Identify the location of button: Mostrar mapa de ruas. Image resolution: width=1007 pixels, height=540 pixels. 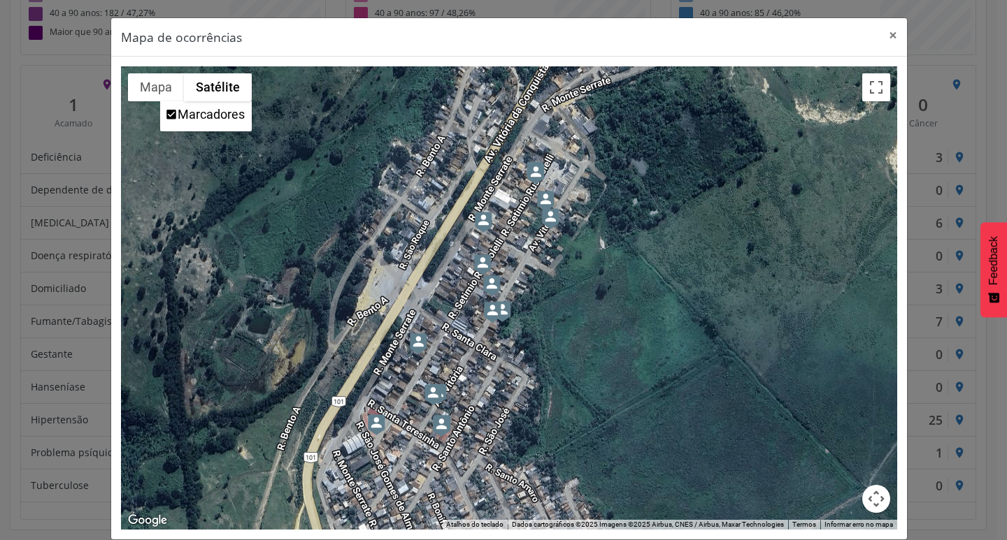
(156, 87).